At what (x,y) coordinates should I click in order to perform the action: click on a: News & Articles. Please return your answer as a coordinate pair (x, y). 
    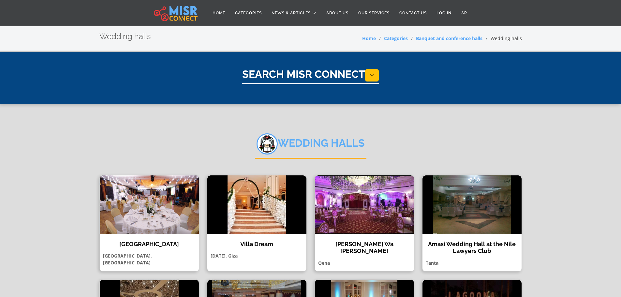
    Looking at the image, I should click on (294, 13).